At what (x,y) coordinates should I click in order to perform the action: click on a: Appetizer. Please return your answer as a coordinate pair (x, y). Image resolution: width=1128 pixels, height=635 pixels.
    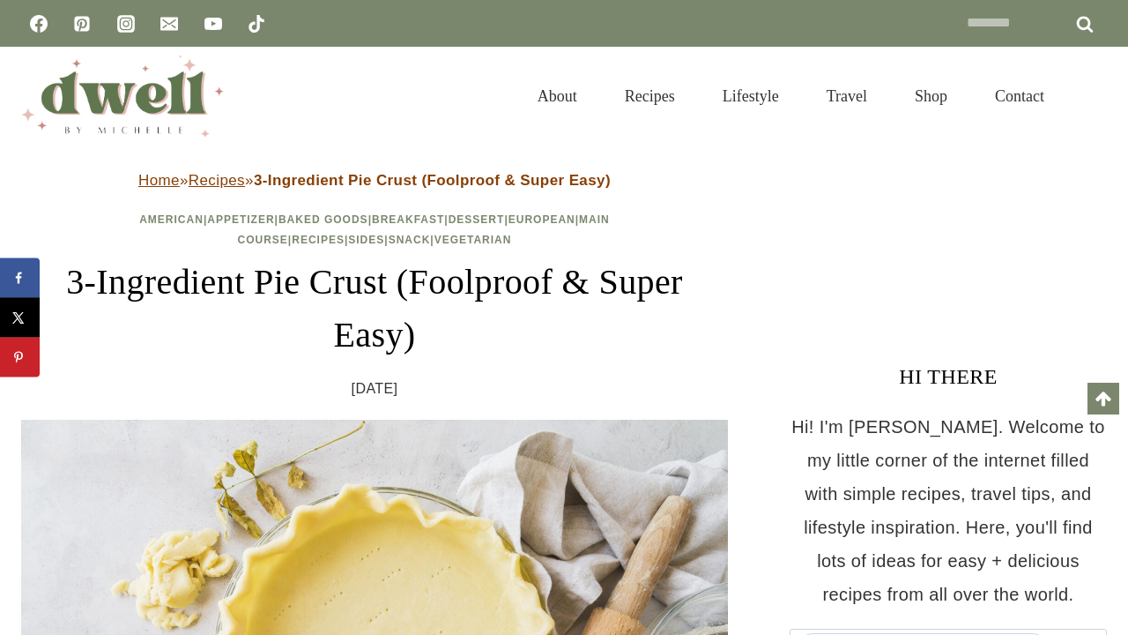
    Looking at the image, I should click on (241, 219).